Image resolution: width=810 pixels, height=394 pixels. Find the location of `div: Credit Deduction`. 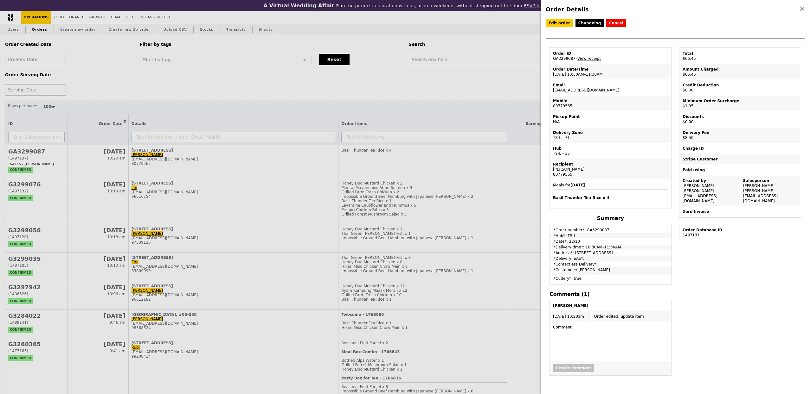

div: Credit Deduction is located at coordinates (740, 85).